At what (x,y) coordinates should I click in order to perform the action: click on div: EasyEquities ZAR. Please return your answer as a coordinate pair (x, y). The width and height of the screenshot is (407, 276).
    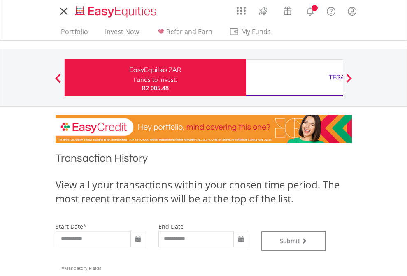
    Looking at the image, I should click on (155, 70).